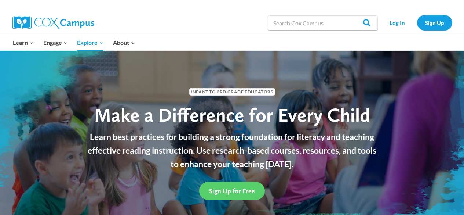 Image resolution: width=464 pixels, height=215 pixels. I want to click on span: Infant to 3rd Grade Educators, so click(232, 91).